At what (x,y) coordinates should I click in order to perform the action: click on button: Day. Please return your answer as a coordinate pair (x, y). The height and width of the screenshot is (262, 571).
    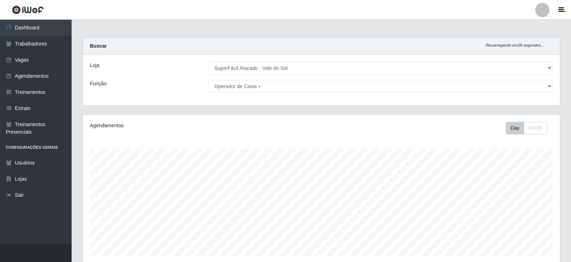
    Looking at the image, I should click on (515, 128).